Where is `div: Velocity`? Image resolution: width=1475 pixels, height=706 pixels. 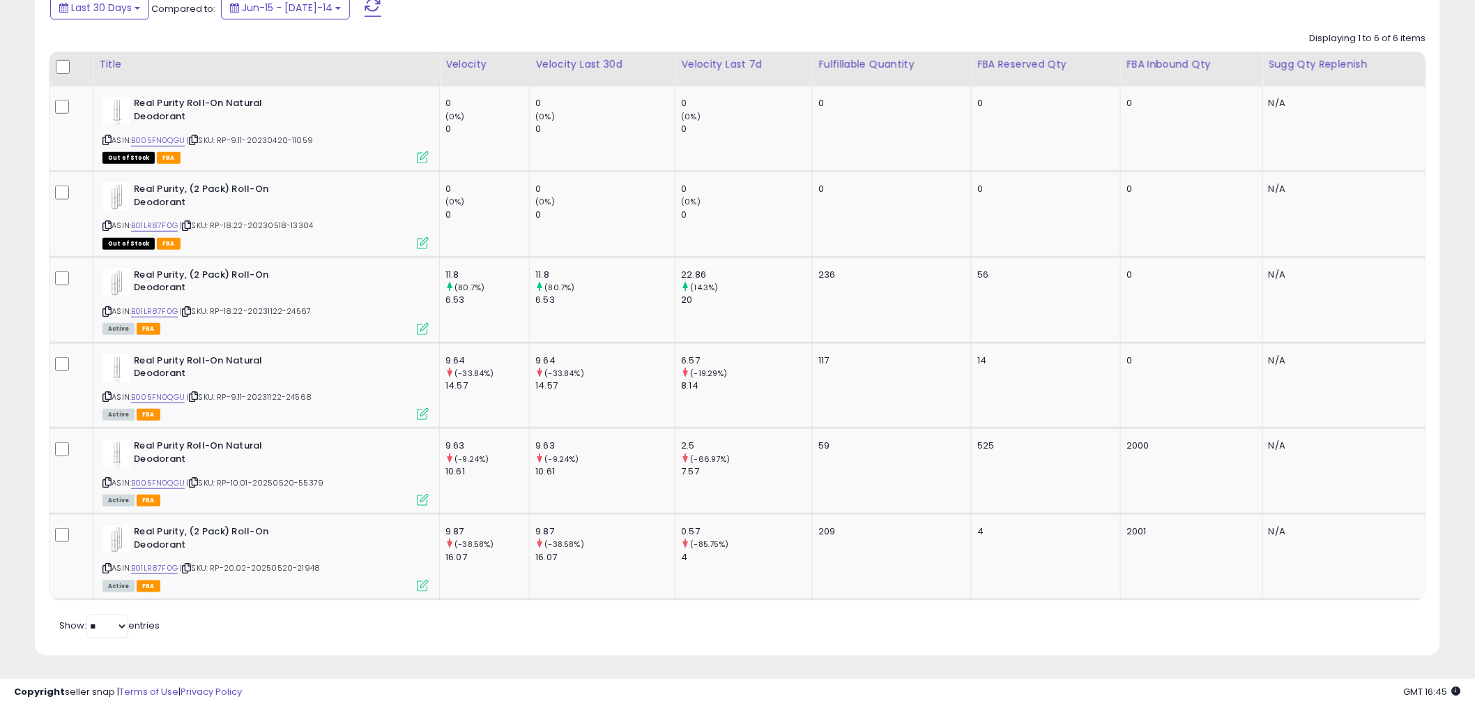
div: Velocity is located at coordinates (485, 64).